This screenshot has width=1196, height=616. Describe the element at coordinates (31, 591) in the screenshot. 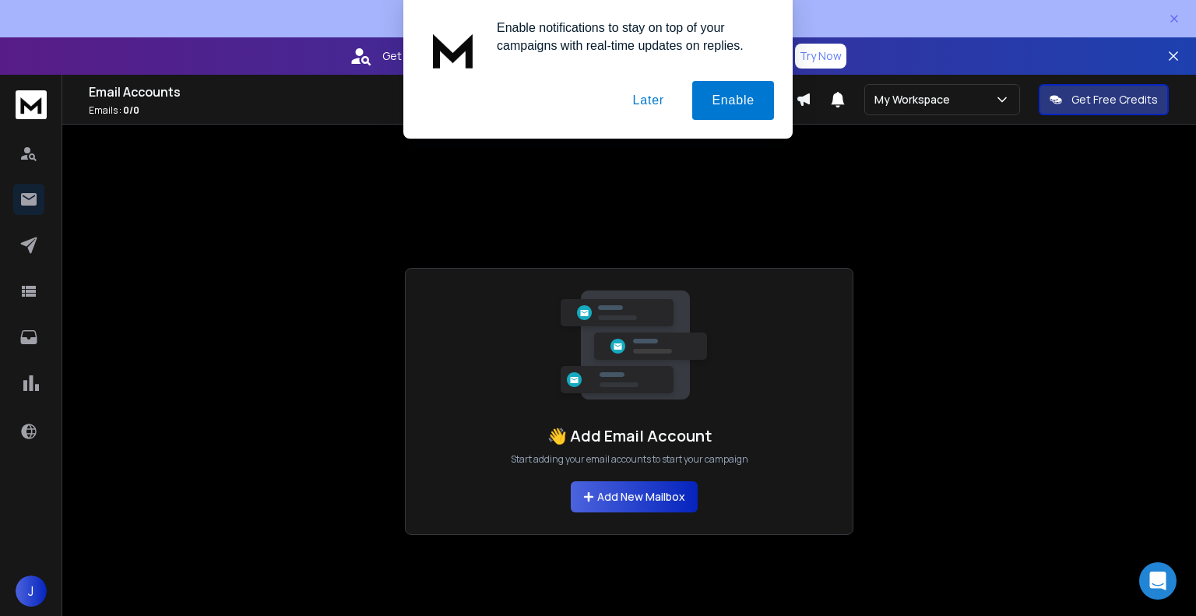

I see `span: J` at that location.